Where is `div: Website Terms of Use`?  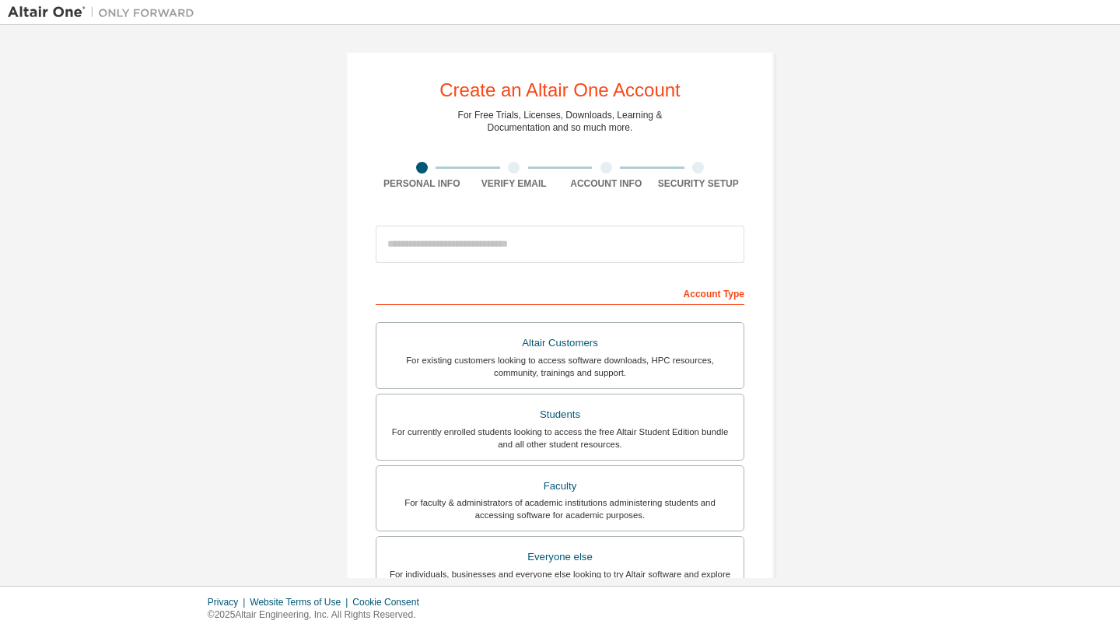
div: Website Terms of Use is located at coordinates (301, 602).